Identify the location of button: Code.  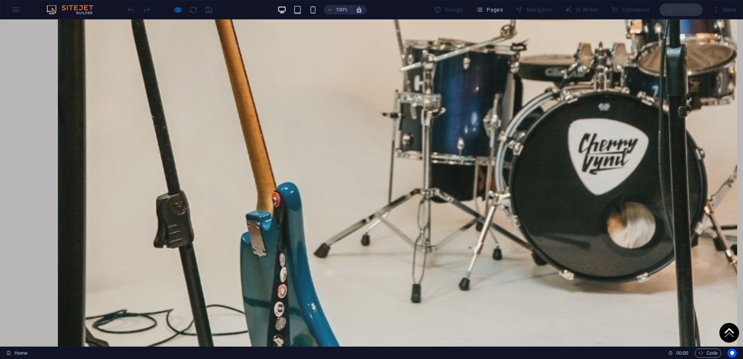
(708, 353).